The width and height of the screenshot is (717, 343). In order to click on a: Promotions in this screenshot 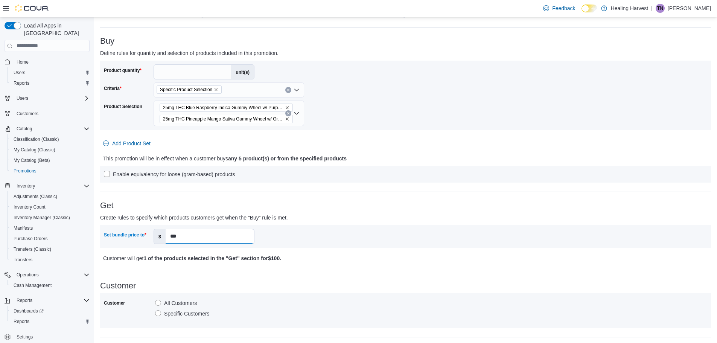, I will do `click(25, 171)`.